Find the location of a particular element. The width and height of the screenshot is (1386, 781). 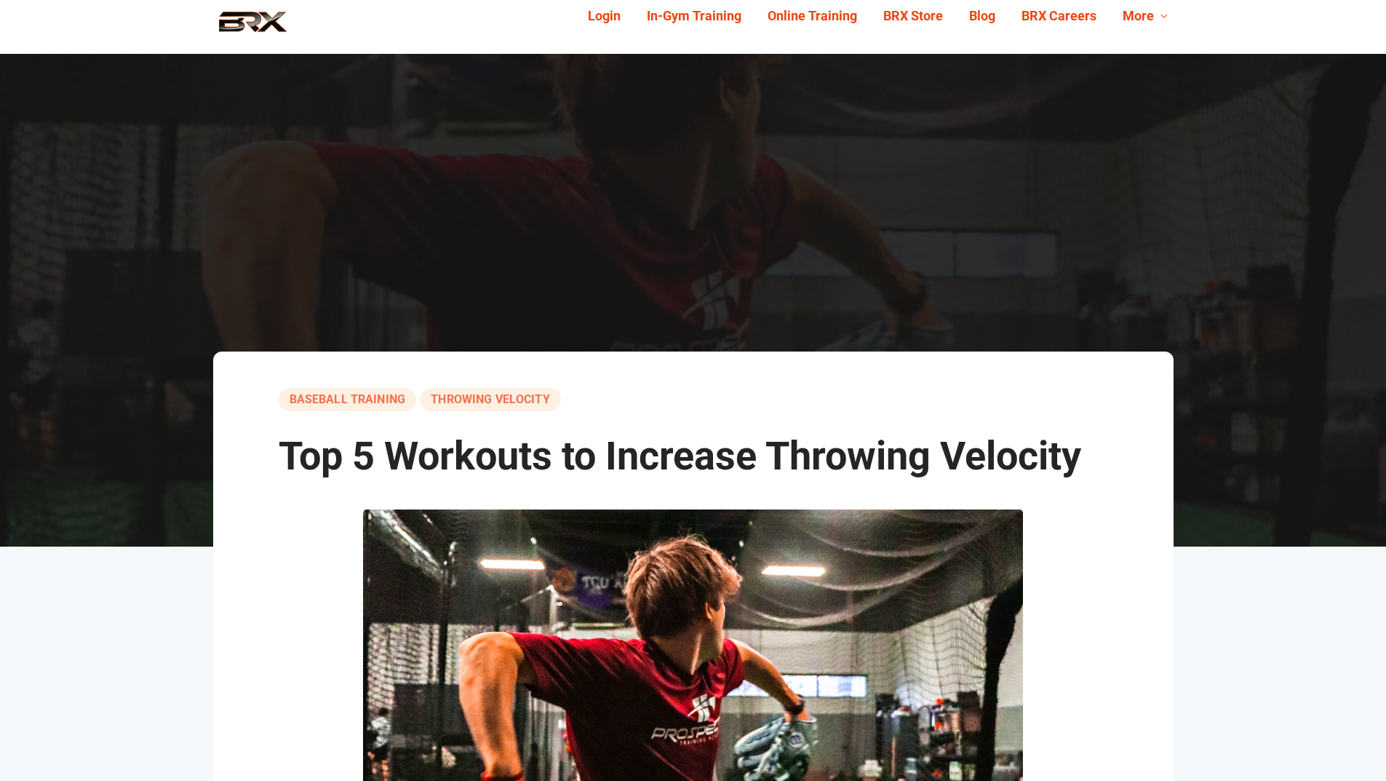

span: Top 5 Workouts to Increase Throwing Velocity is located at coordinates (680, 456).